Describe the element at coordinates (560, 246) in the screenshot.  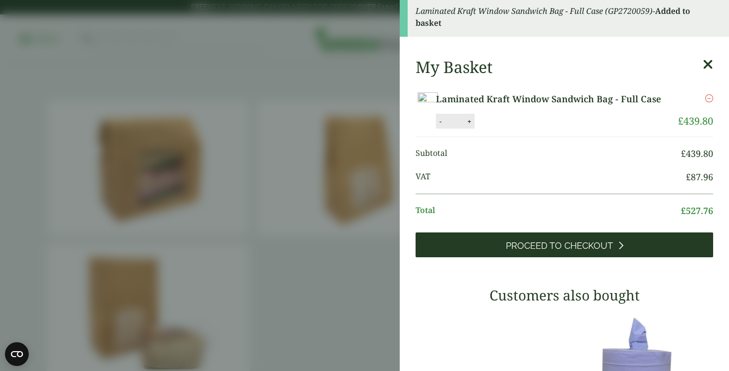
I see `span: Proceed to Checkout` at that location.